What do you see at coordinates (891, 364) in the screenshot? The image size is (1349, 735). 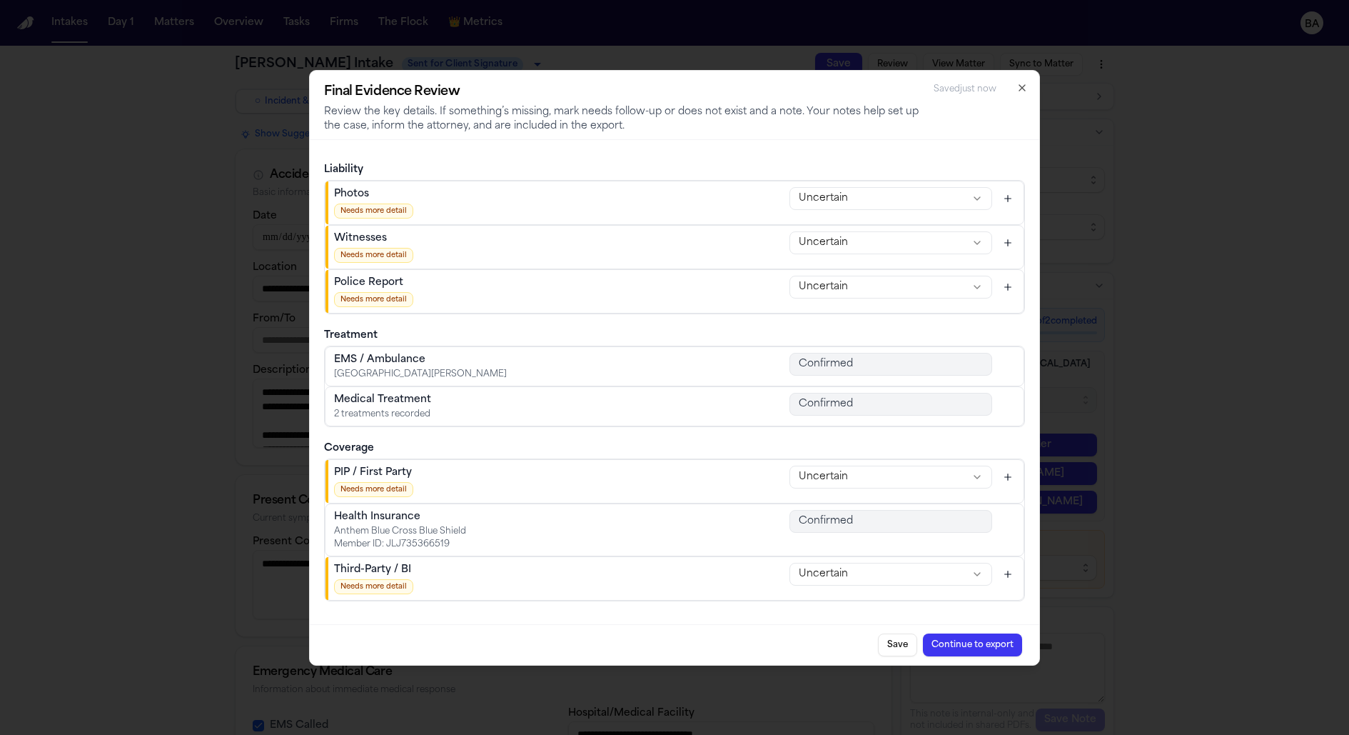 I see `div: EMS / Ambulance status (locked)` at bounding box center [891, 364].